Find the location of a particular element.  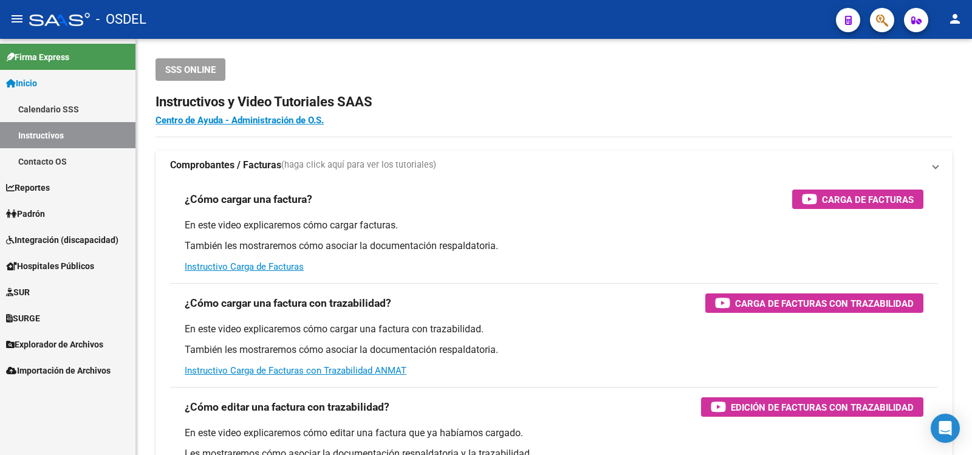

button: SSS ONLINE is located at coordinates (190, 69).